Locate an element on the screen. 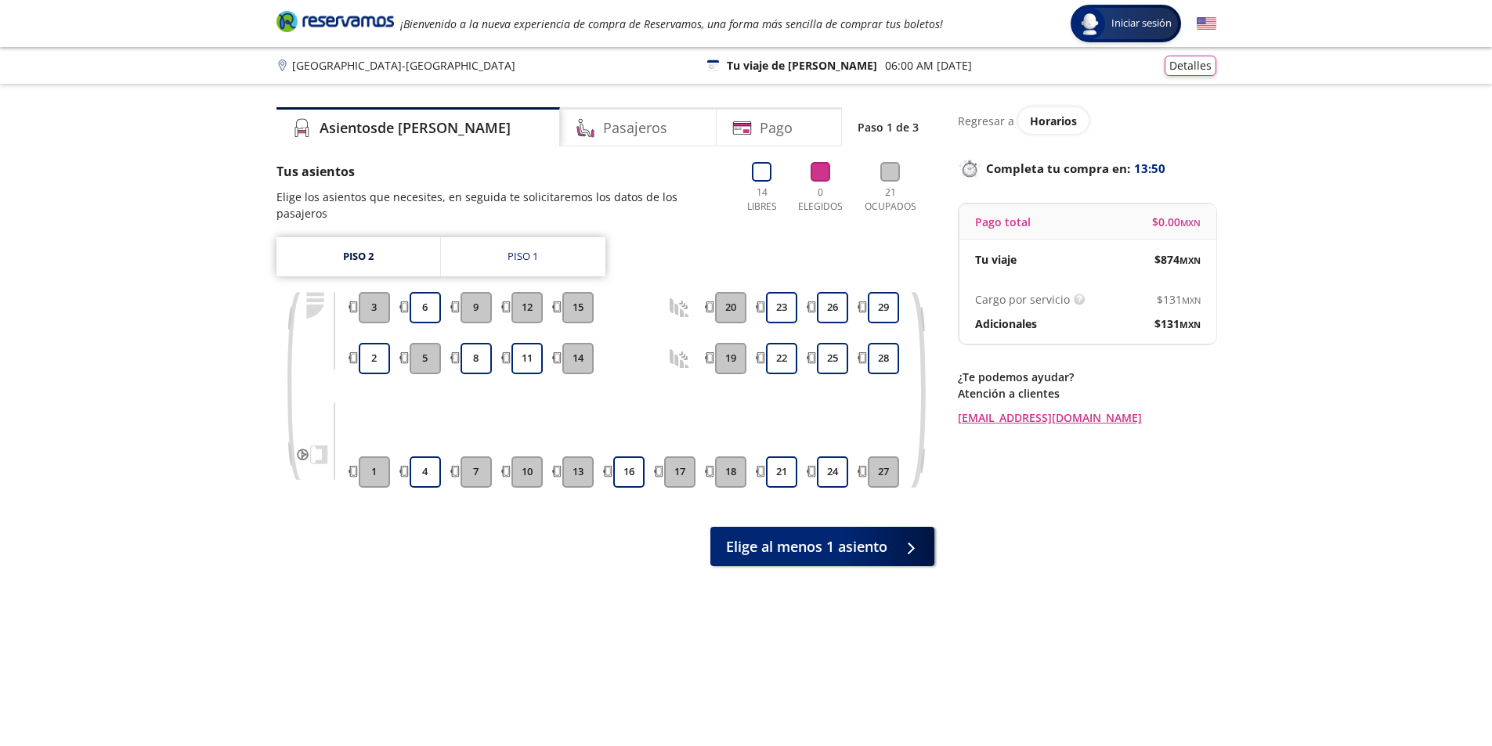 The width and height of the screenshot is (1492, 746). button: 9 is located at coordinates (476, 308).